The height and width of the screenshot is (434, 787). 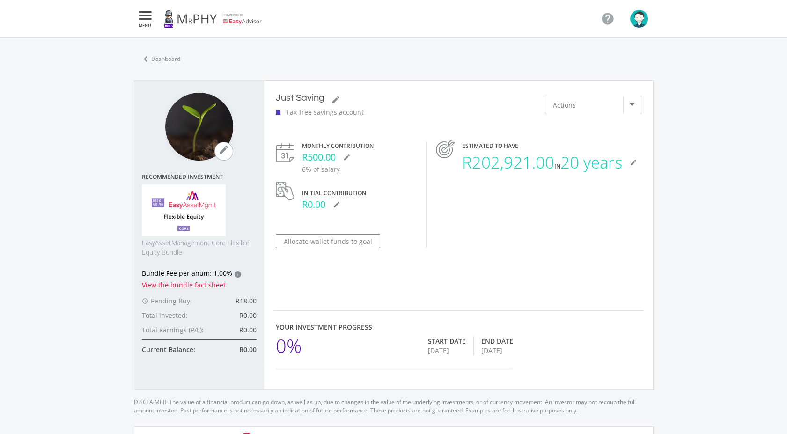 I want to click on div: Monthly Contribution, so click(x=359, y=146).